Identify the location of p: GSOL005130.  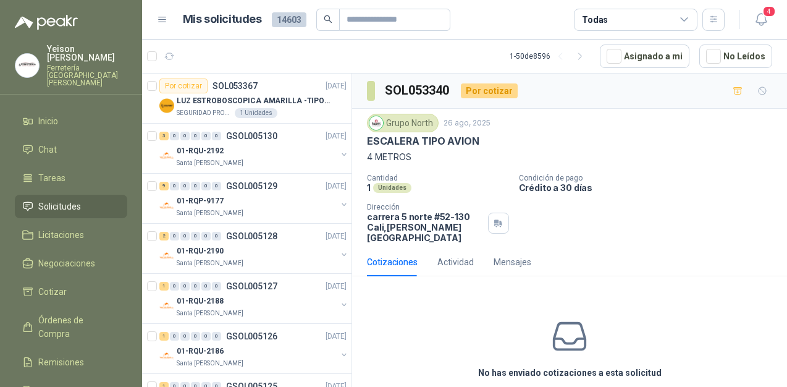
(251, 136).